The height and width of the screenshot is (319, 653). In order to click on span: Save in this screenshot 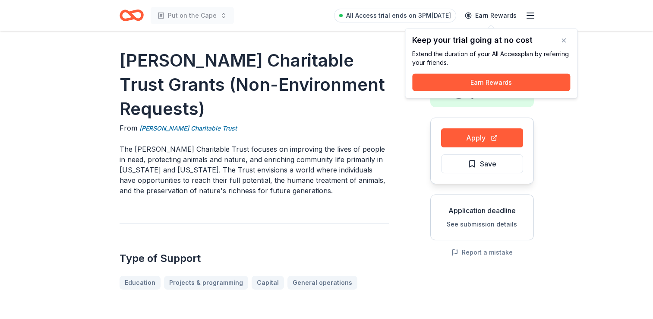, I will do `click(488, 164)`.